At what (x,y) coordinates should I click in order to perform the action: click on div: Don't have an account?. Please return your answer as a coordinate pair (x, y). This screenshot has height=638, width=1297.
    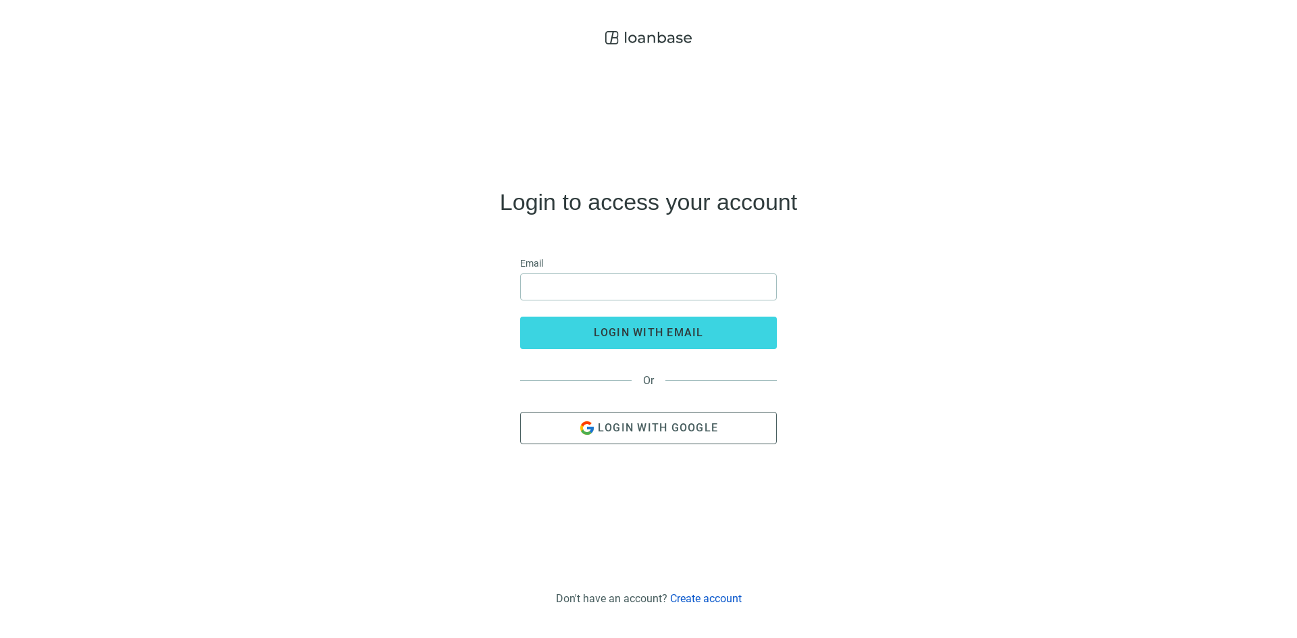
    Looking at the image, I should click on (648, 598).